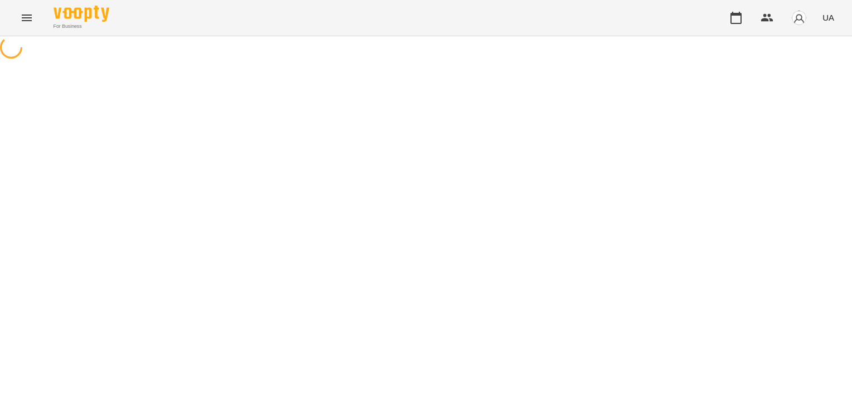 Image resolution: width=852 pixels, height=416 pixels. Describe the element at coordinates (27, 18) in the screenshot. I see `button: Menu` at that location.